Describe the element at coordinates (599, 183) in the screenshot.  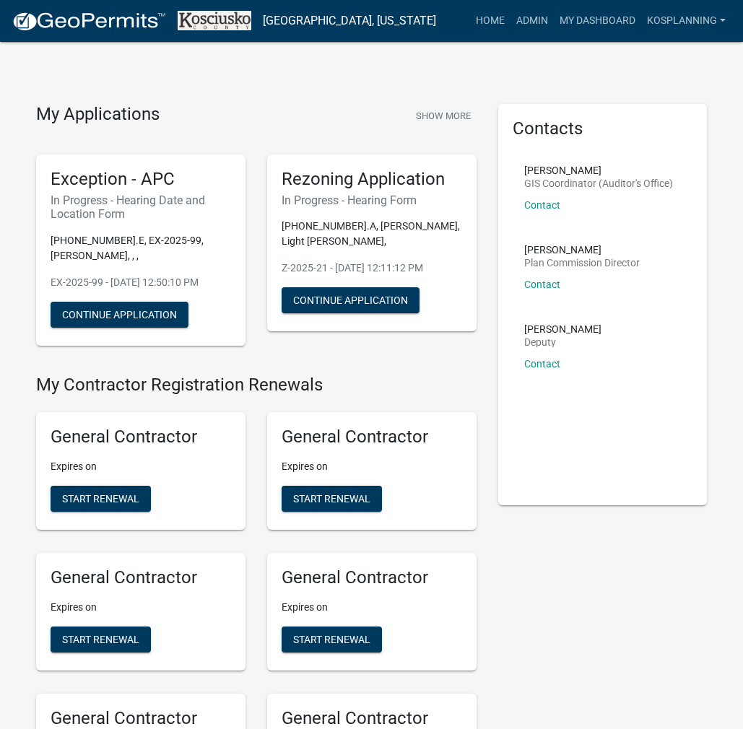
I see `p: GIS Coordinator (Auditor's Office)` at that location.